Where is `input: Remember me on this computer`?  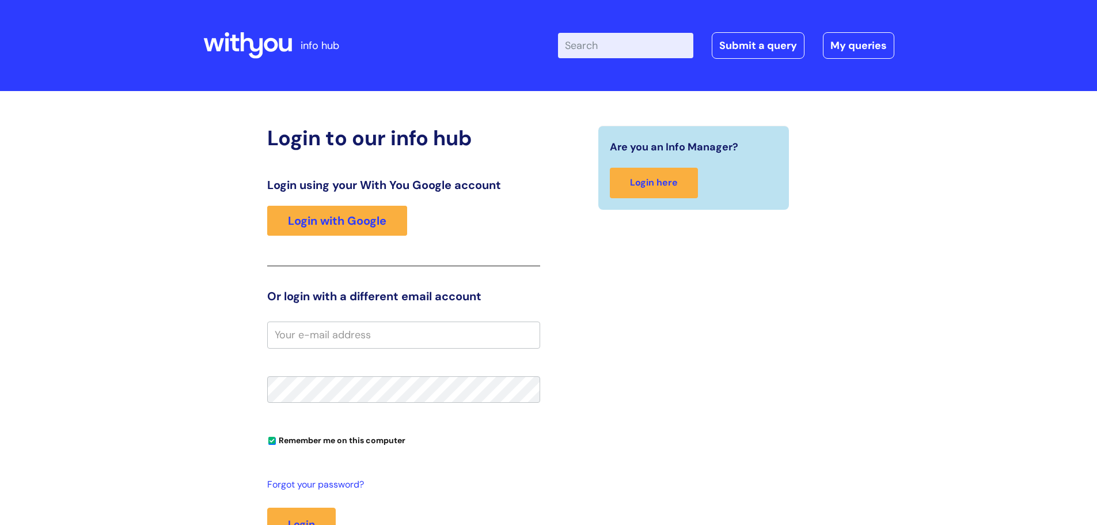
input: Remember me on this computer is located at coordinates (272, 441).